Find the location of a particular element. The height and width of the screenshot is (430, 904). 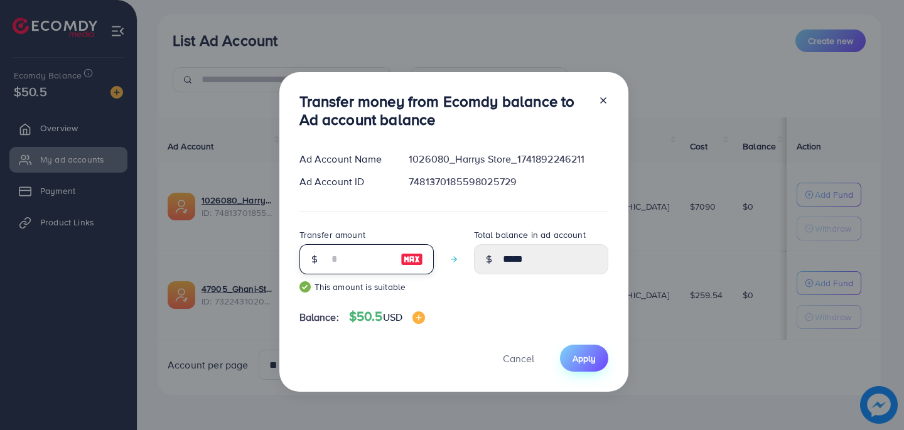

label: Total balance in ad account is located at coordinates (530, 235).